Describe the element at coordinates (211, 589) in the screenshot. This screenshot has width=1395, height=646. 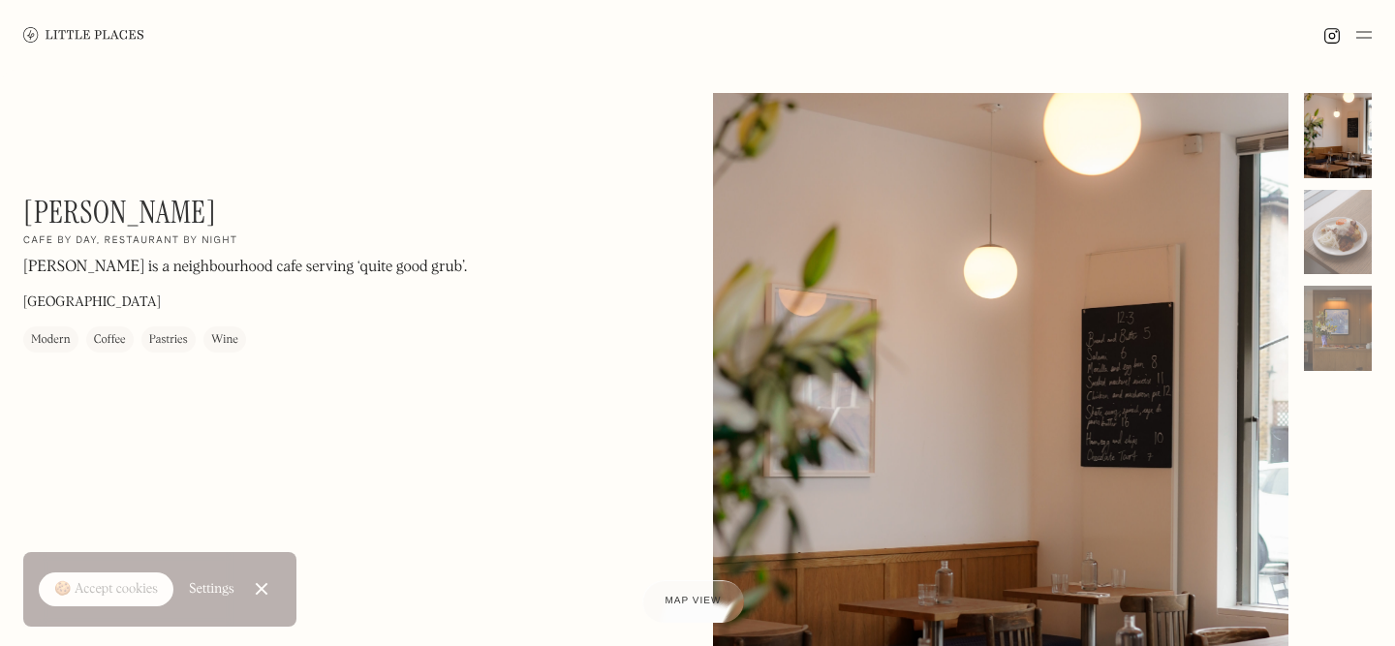
I see `div: Settings` at that location.